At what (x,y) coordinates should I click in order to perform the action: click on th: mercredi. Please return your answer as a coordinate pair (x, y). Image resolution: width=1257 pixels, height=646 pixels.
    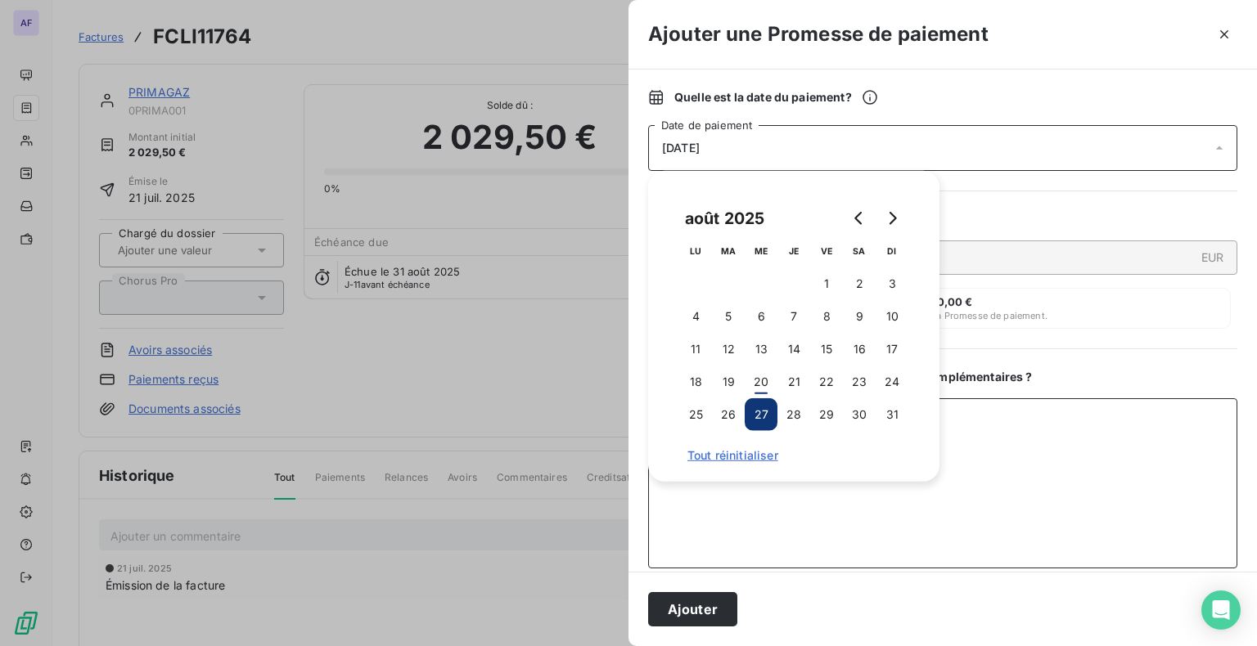
    Looking at the image, I should click on (761, 251).